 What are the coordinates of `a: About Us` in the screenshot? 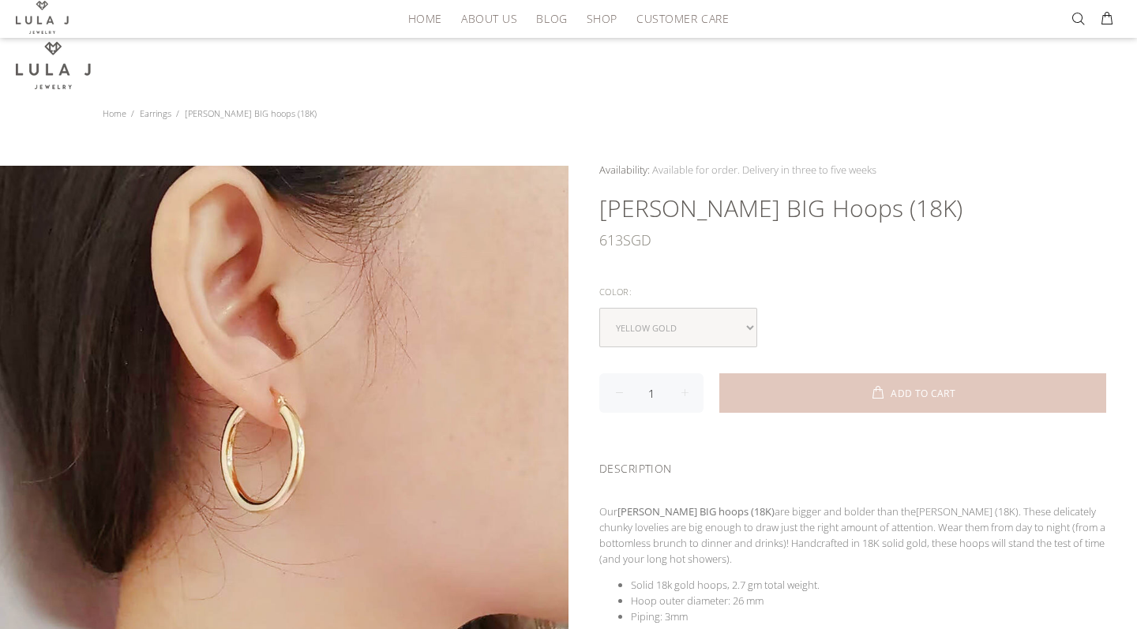 It's located at (489, 18).